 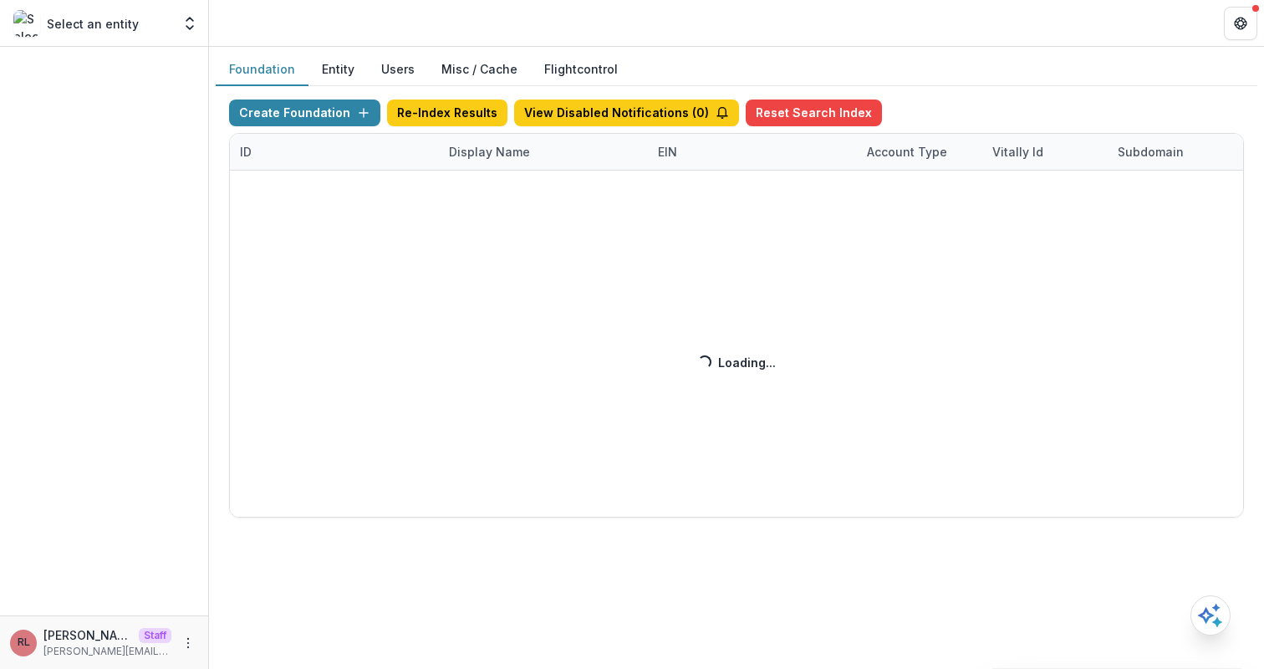 What do you see at coordinates (188, 643) in the screenshot?
I see `button: More` at bounding box center [188, 643].